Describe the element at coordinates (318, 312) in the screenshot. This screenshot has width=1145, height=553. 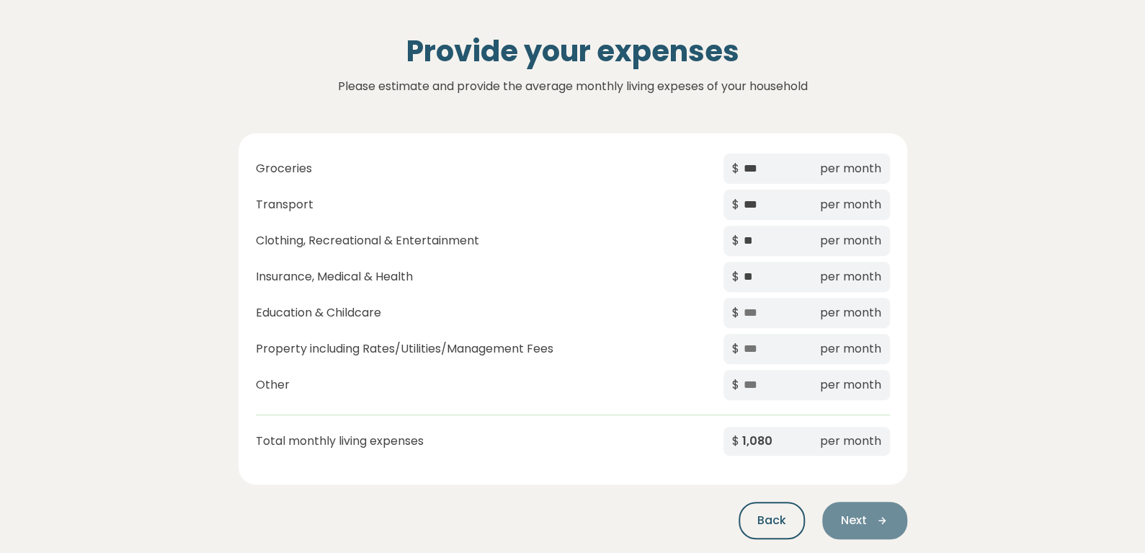
I see `span: Education & Childcare` at that location.